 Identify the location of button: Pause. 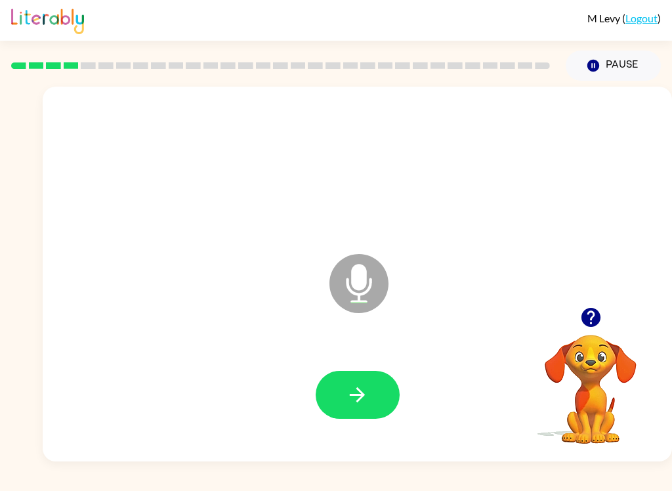
(613, 66).